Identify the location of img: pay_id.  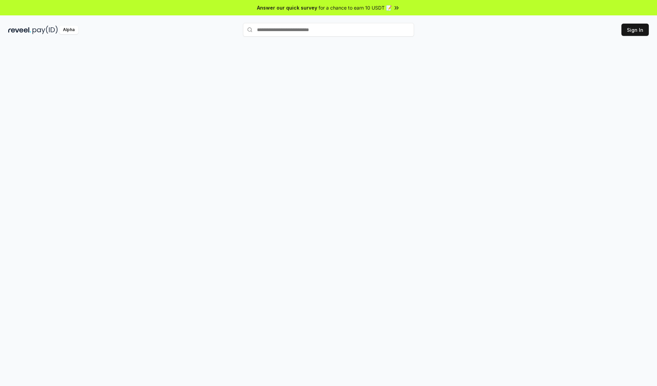
(45, 30).